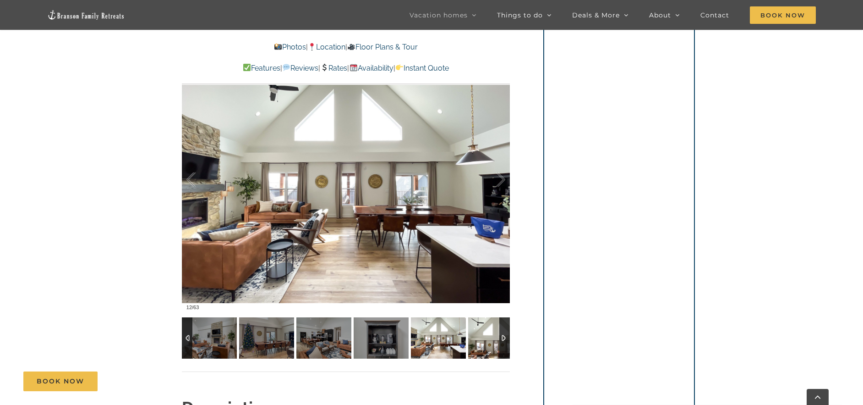 The width and height of the screenshot is (863, 405). What do you see at coordinates (324, 338) in the screenshot?
I see `img: Claymore-Cottage-lake-view-pool-vacation-rental-1120-scaled.jpg-nggid041122-ngg0dyn-120x90-00f0w0...` at bounding box center [324, 338].